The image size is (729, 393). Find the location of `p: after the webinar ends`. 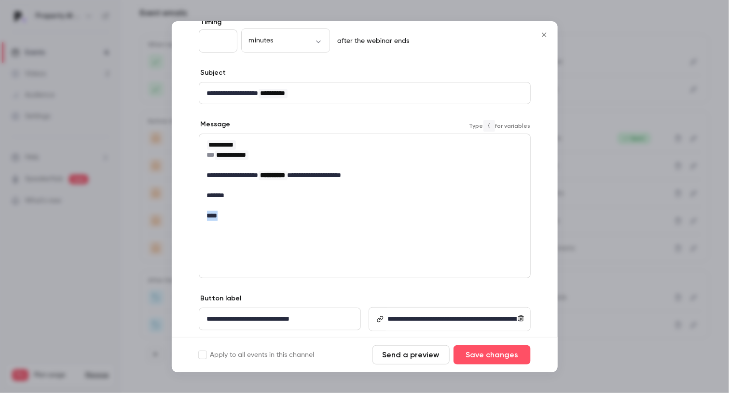

p: after the webinar ends is located at coordinates (372, 41).